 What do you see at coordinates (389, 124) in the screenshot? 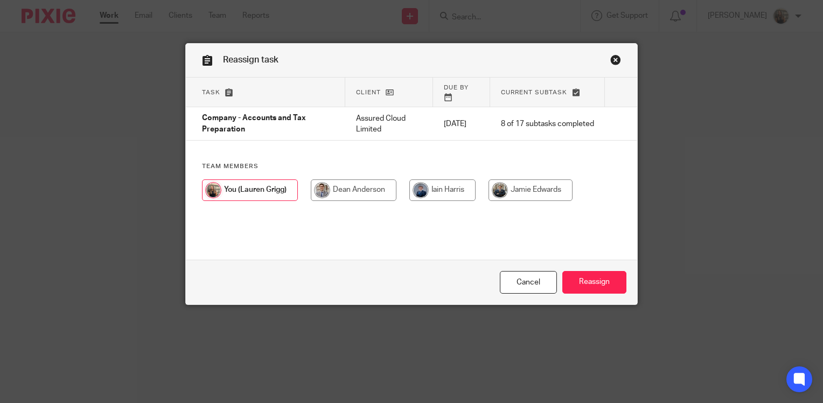
I see `p: Assured Cloud Limited` at bounding box center [389, 124].